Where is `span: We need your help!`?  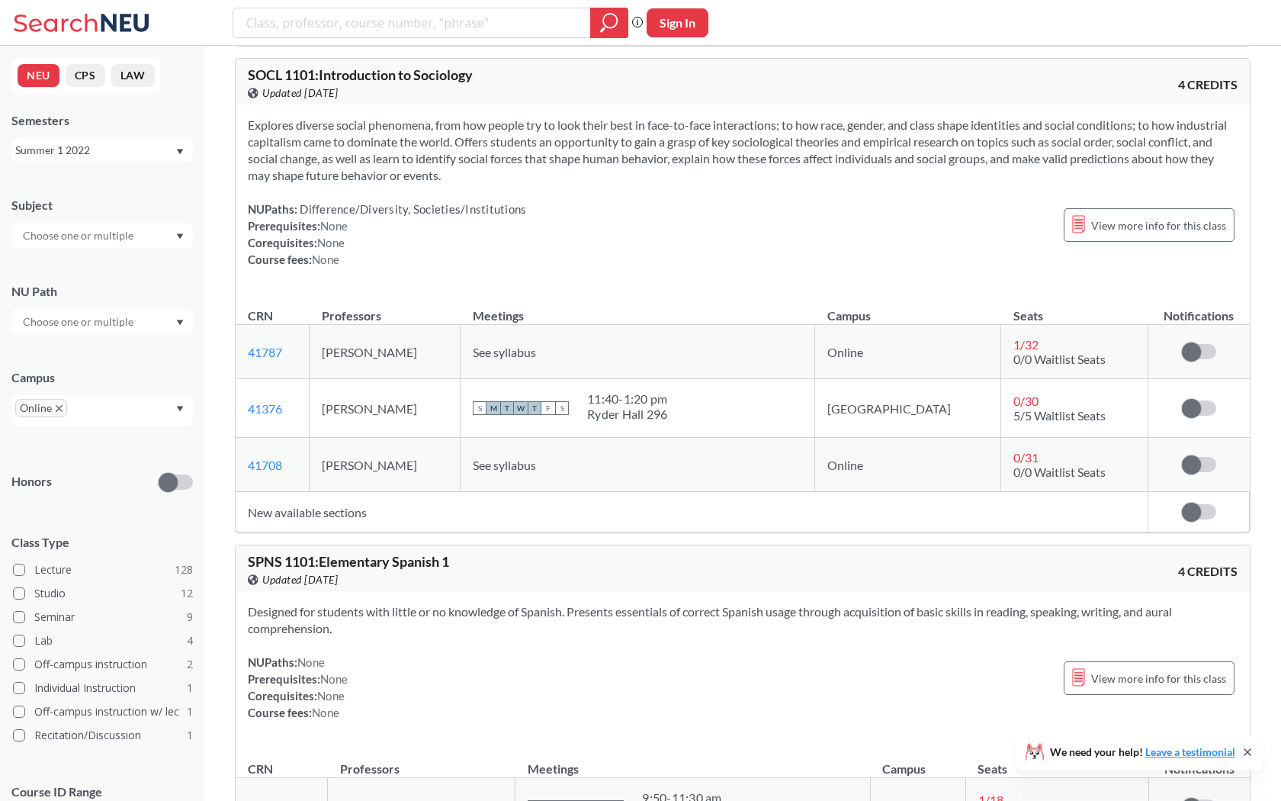 span: We need your help! is located at coordinates (1142, 752).